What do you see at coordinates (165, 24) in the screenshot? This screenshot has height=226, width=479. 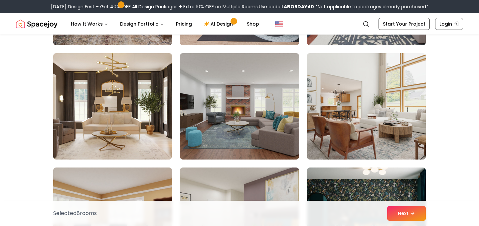 I see `nav: Main` at bounding box center [165, 24].